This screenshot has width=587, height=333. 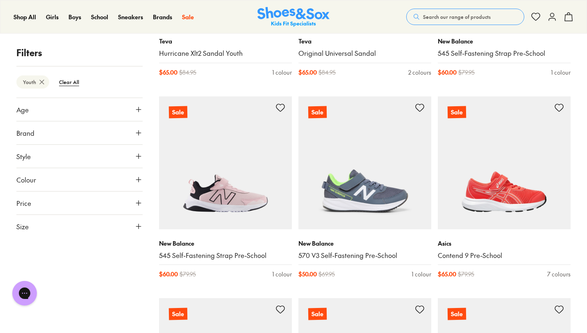 I want to click on a: Sneakers, so click(x=130, y=17).